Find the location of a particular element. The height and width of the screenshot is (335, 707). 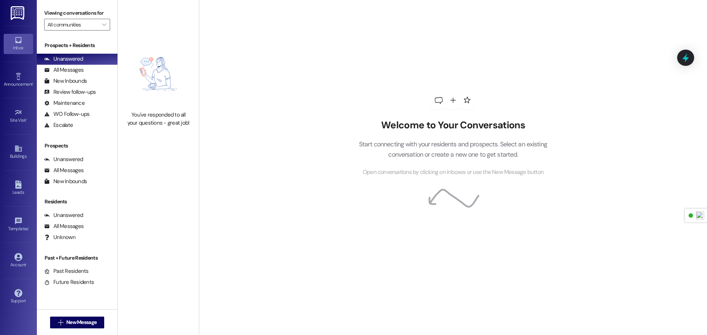

a: Buildings is located at coordinates (18, 152).